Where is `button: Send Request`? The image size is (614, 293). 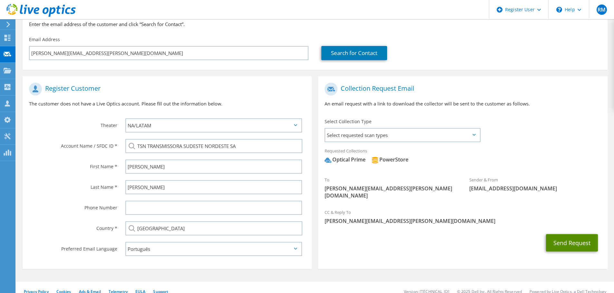
button: Send Request is located at coordinates (571, 243).